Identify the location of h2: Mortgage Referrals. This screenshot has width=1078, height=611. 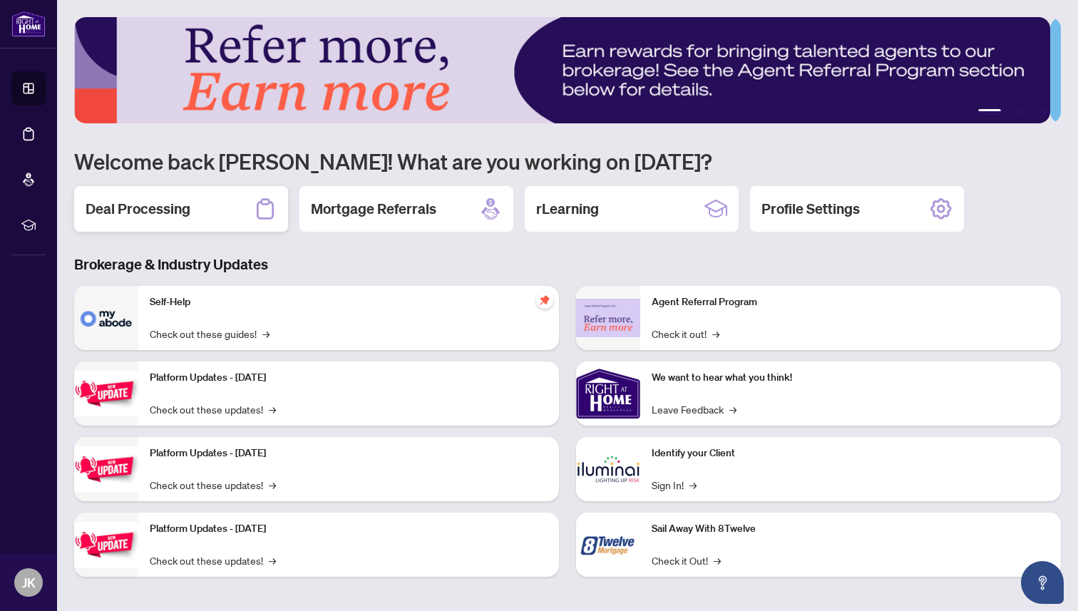
(374, 209).